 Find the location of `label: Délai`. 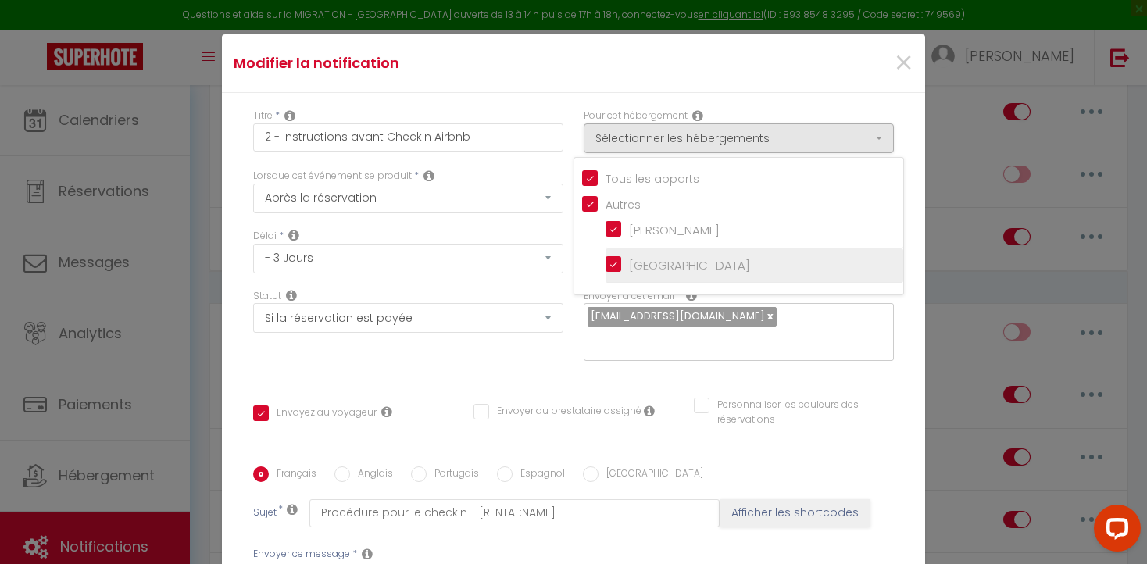

label: Délai is located at coordinates (265, 236).